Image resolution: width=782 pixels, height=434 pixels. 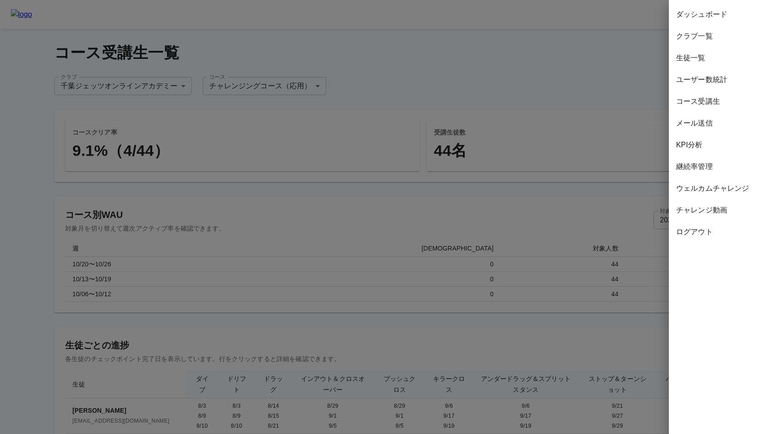 What do you see at coordinates (726, 123) in the screenshot?
I see `span: メール送信` at bounding box center [726, 123].